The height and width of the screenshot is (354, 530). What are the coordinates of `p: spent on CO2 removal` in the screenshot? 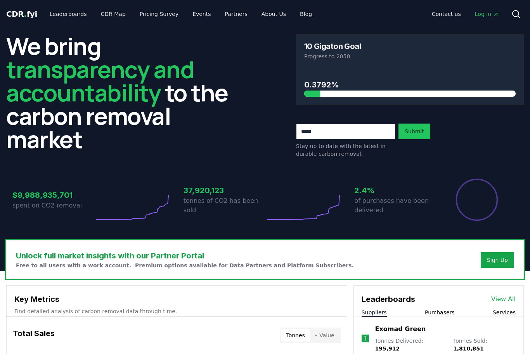 It's located at (53, 205).